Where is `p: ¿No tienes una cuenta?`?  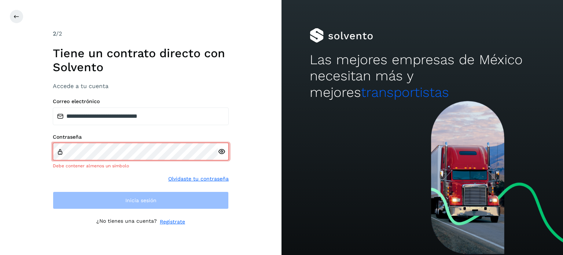
p: ¿No tienes una cuenta? is located at coordinates (127, 221).